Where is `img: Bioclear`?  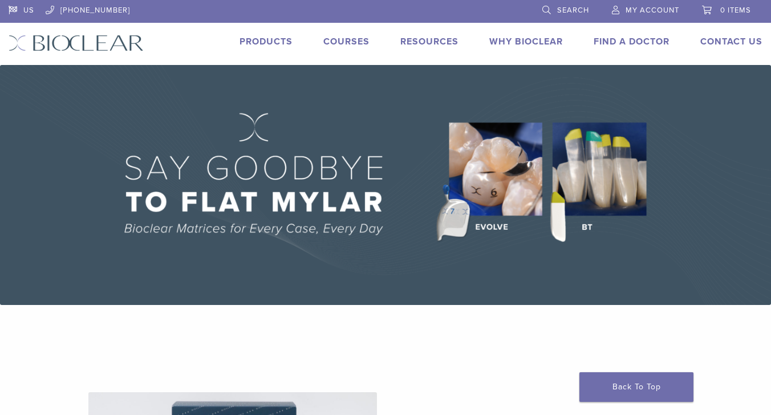
img: Bioclear is located at coordinates (76, 43).